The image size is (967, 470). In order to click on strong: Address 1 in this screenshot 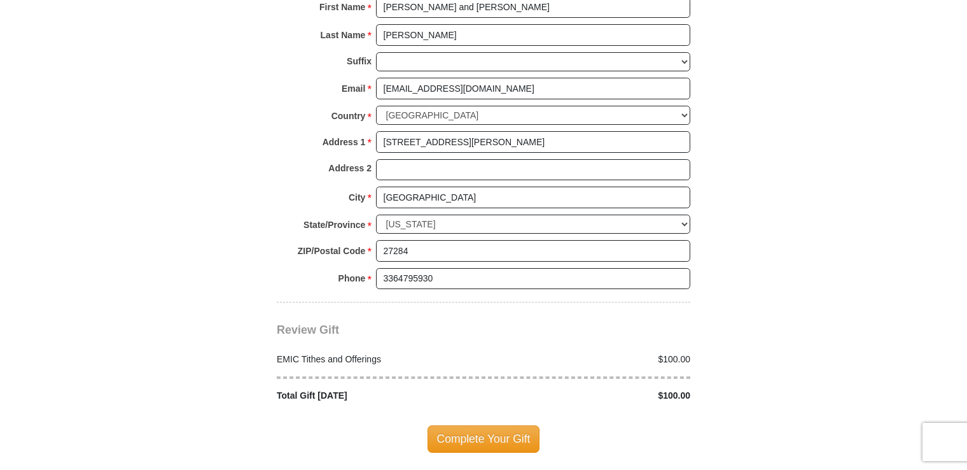, I will do `click(344, 142)`.